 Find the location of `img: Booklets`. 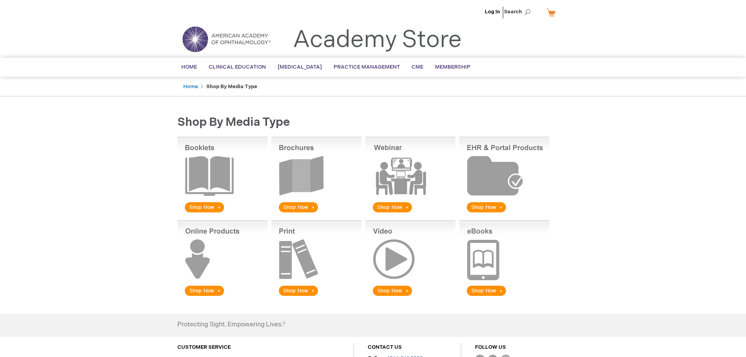

img: Booklets is located at coordinates (222, 175).